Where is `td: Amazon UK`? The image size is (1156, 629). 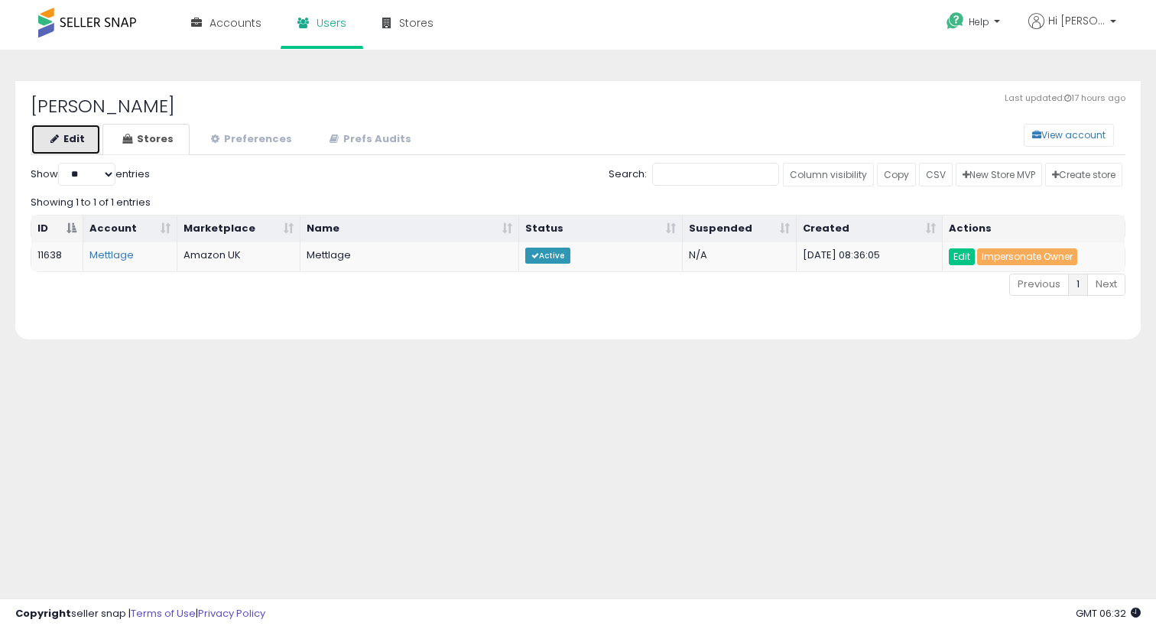 td: Amazon UK is located at coordinates (239, 257).